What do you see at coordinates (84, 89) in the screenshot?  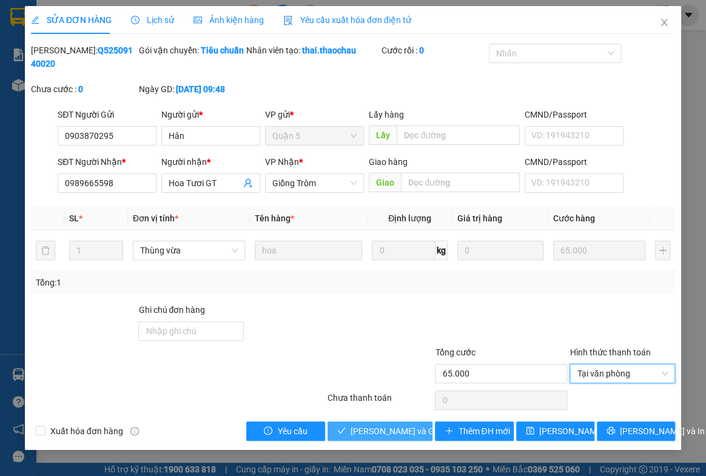 I see `div: Chưa cước :` at bounding box center [84, 89].